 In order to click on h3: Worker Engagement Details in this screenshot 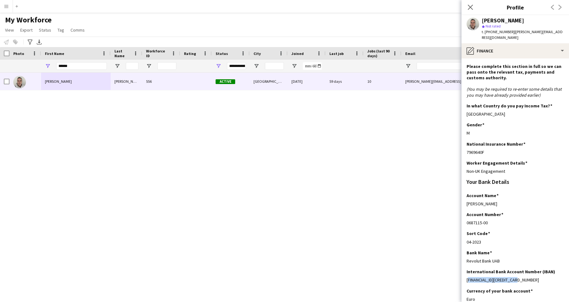, I will do `click(497, 163)`.